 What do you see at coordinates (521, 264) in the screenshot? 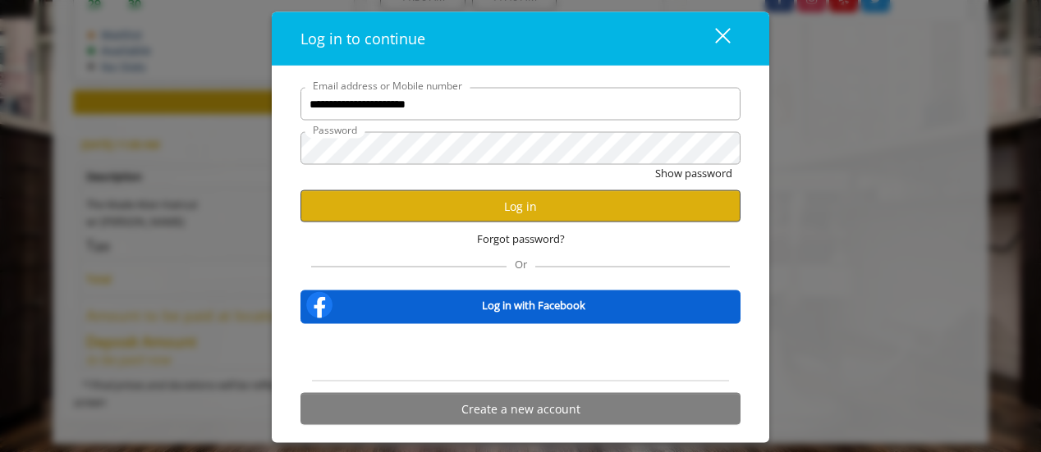
I see `span: Or` at bounding box center [521, 264].